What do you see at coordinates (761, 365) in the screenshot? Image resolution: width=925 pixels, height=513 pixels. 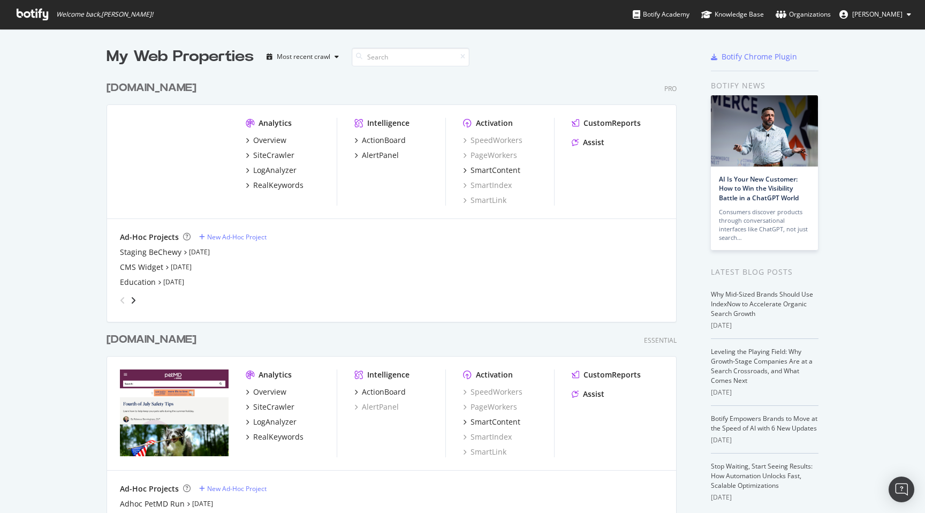 I see `a: Leveling the Playing Field: Why Growth-Stage Companies Are at a Search Crossroads, and What Comes...` at bounding box center [761, 365].